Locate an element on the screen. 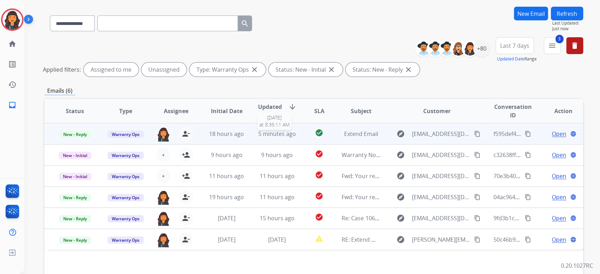 This screenshot has height=274, width=600. button: 3 is located at coordinates (552, 46).